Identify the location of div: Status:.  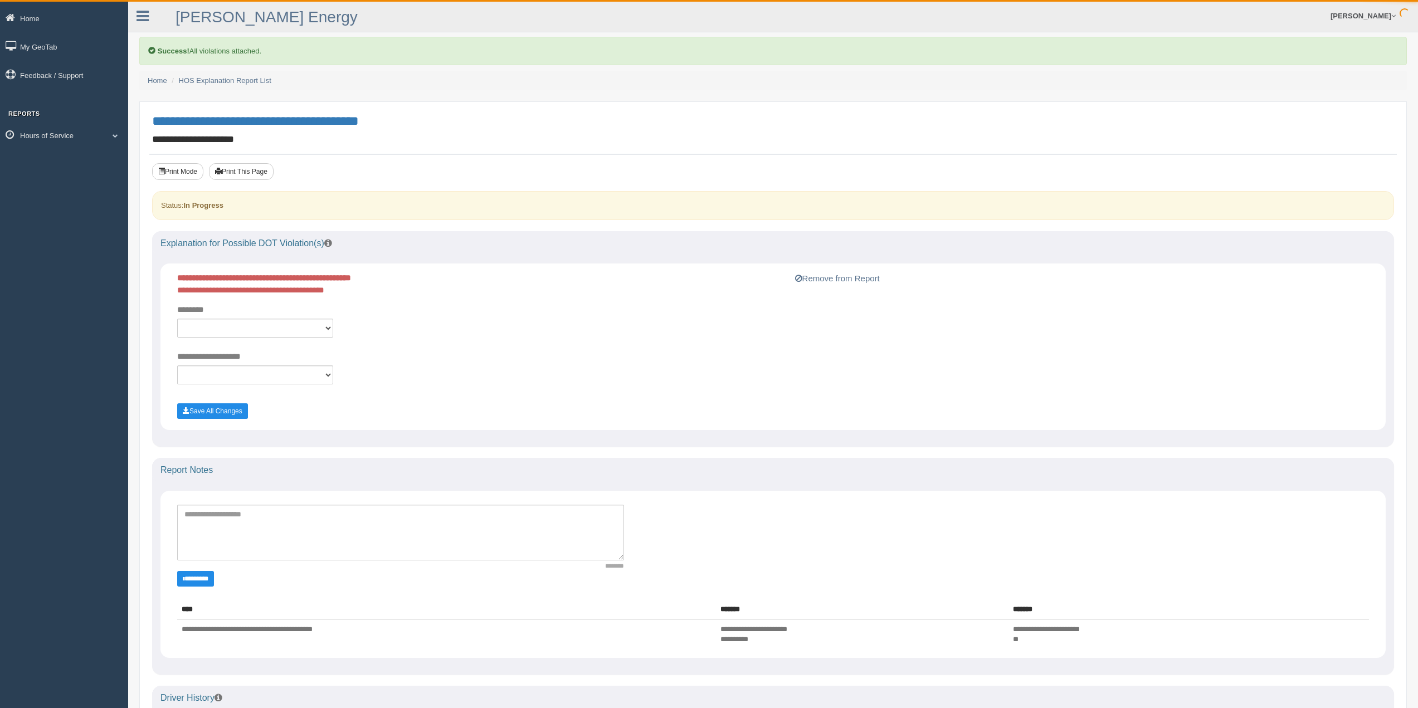
(773, 205).